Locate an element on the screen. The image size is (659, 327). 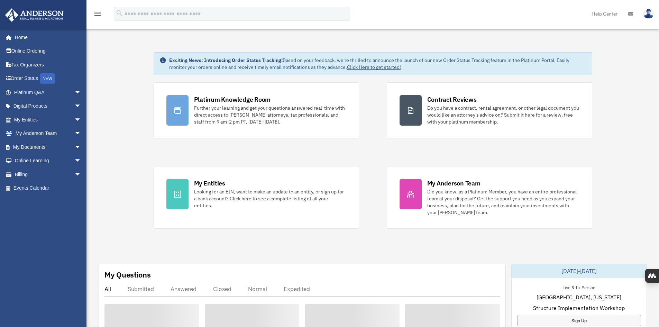
a: My Anderson Team Did you know, as a Platinum Member, you have an entire professional team at your... is located at coordinates (490, 197).